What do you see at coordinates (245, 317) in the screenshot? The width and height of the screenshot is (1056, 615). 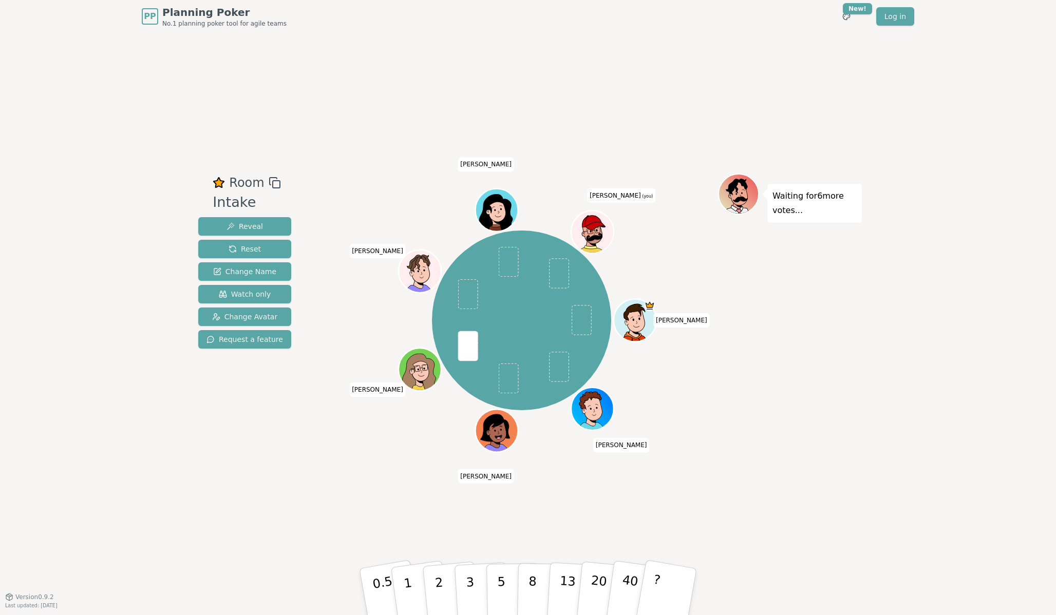 I see `span: Change Avatar` at bounding box center [245, 317].